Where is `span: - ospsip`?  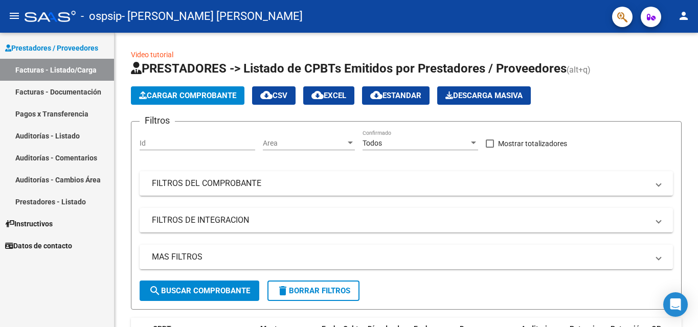 span: - ospsip is located at coordinates (101, 16).